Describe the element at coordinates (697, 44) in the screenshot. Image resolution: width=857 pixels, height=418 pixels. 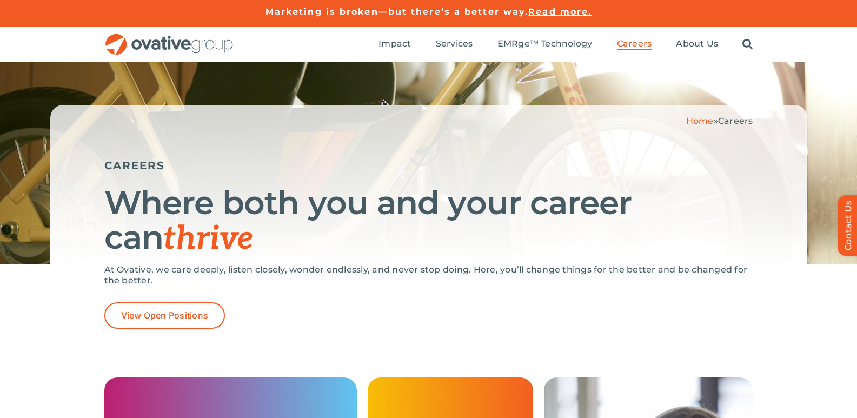
I see `span: About Us` at that location.